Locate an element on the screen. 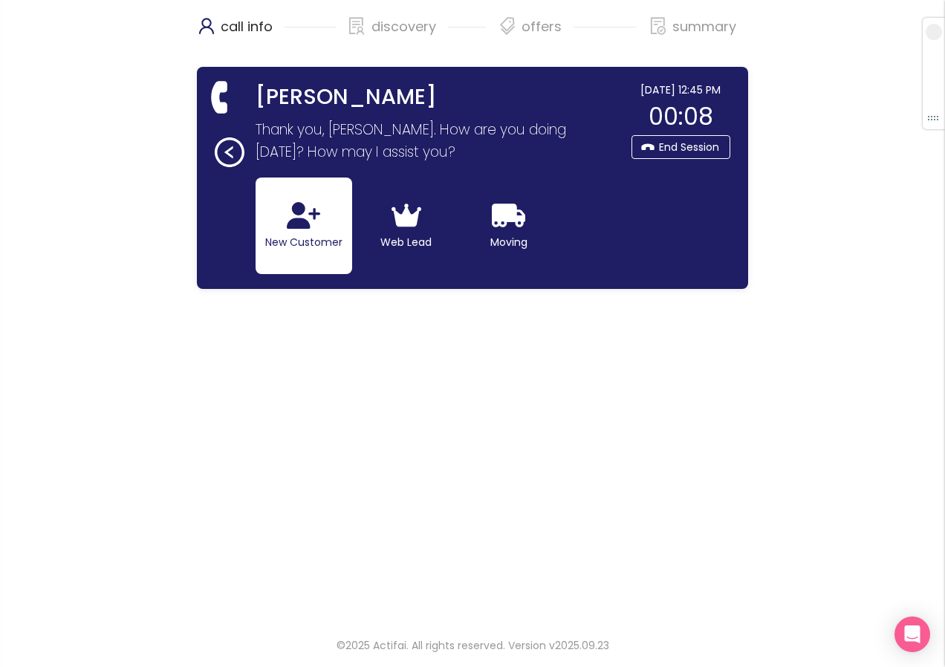 Image resolution: width=945 pixels, height=667 pixels. span: tags is located at coordinates (507, 26).